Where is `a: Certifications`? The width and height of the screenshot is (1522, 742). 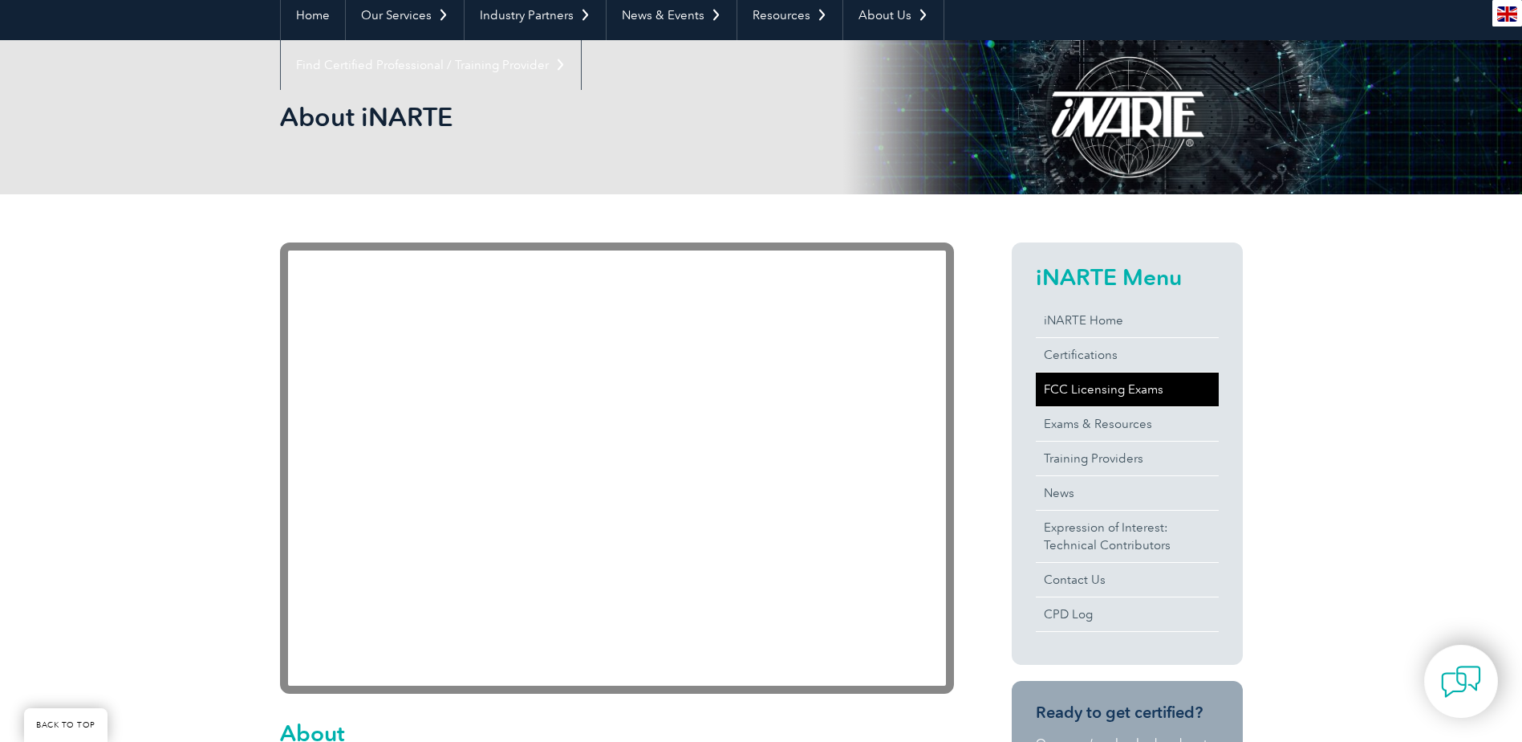
a: Certifications is located at coordinates (1128, 355).